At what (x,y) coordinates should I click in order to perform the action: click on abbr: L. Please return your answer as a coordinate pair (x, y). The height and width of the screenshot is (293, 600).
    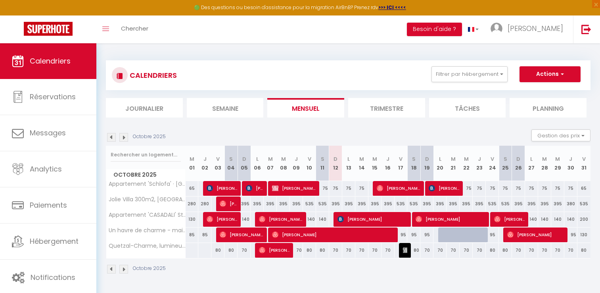
    Looking at the image, I should click on (532, 159).